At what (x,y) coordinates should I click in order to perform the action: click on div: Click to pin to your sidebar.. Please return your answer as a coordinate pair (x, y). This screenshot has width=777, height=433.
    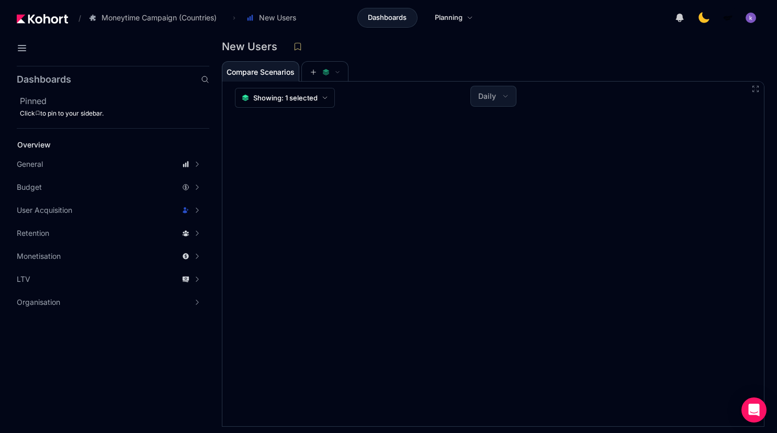
    Looking at the image, I should click on (115, 114).